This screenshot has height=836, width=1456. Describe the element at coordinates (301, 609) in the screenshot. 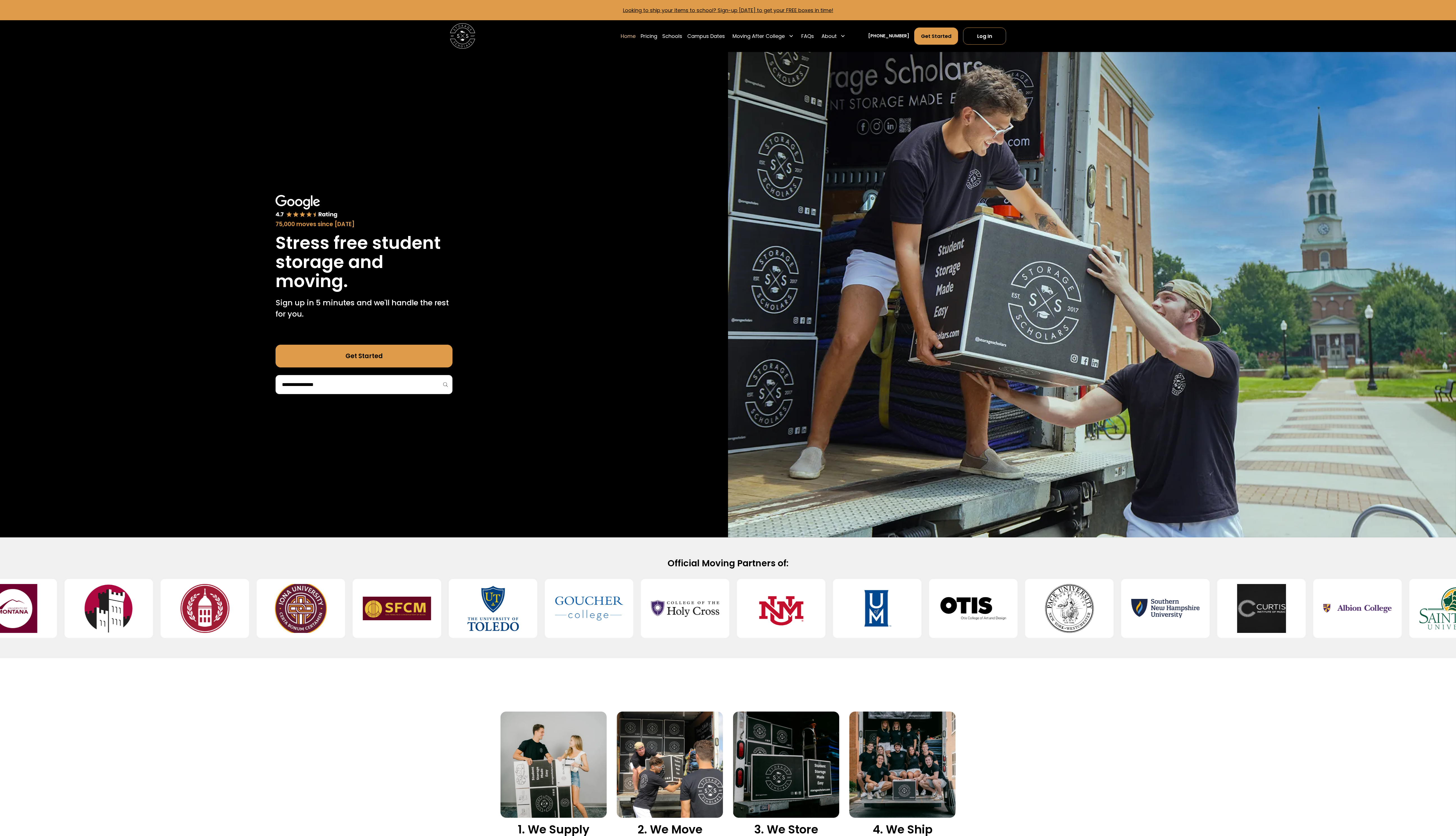

I see `img: Iona University` at that location.